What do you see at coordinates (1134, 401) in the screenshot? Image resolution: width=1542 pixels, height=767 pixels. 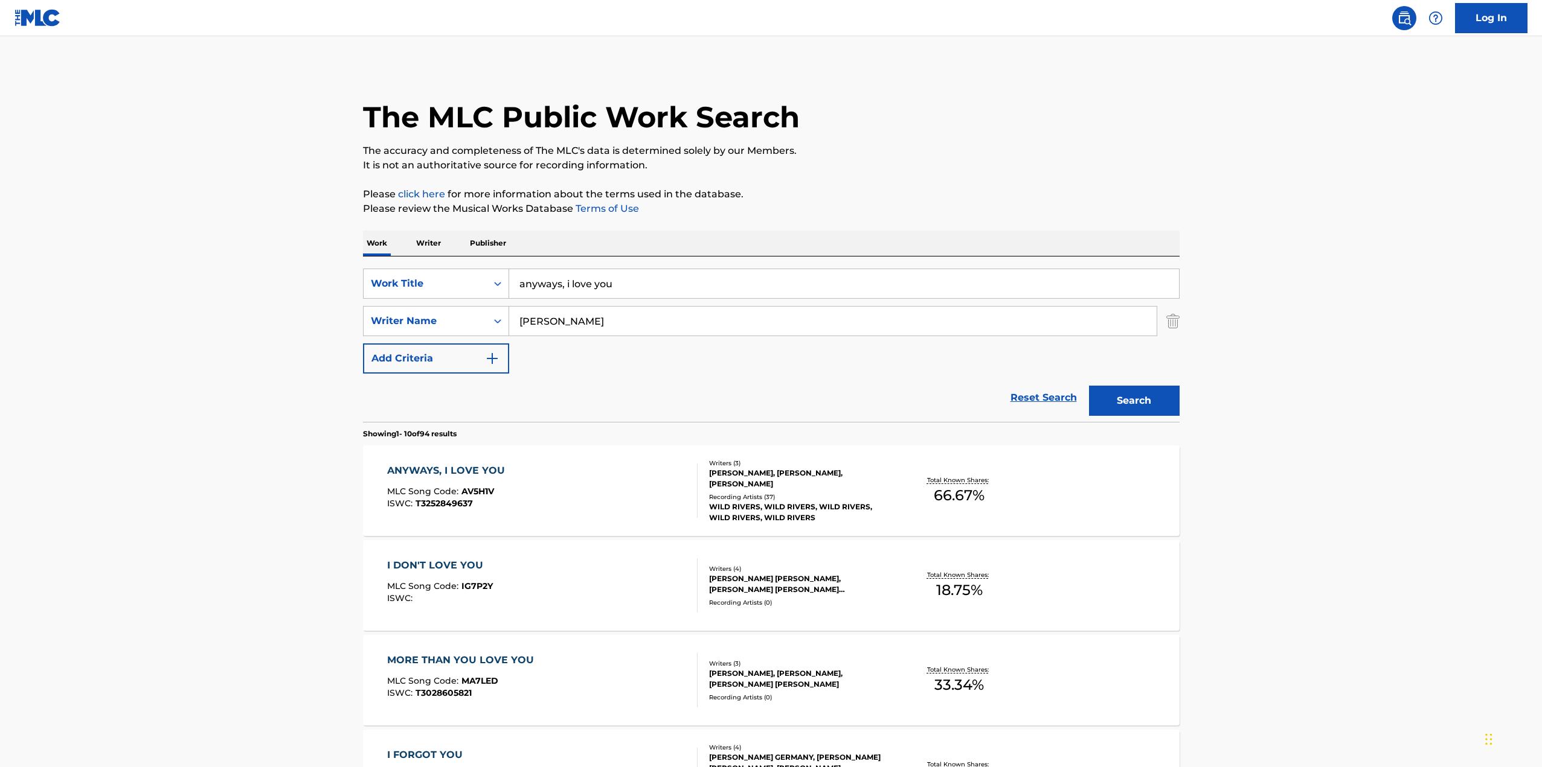 I see `button: Search` at bounding box center [1134, 401].